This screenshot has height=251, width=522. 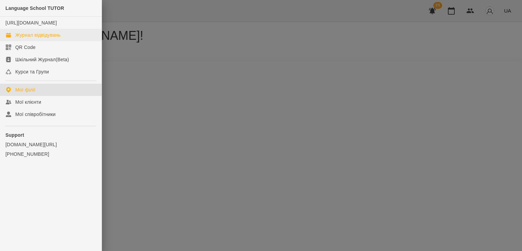 I want to click on div: Шкільний Журнал(Beta), so click(x=42, y=59).